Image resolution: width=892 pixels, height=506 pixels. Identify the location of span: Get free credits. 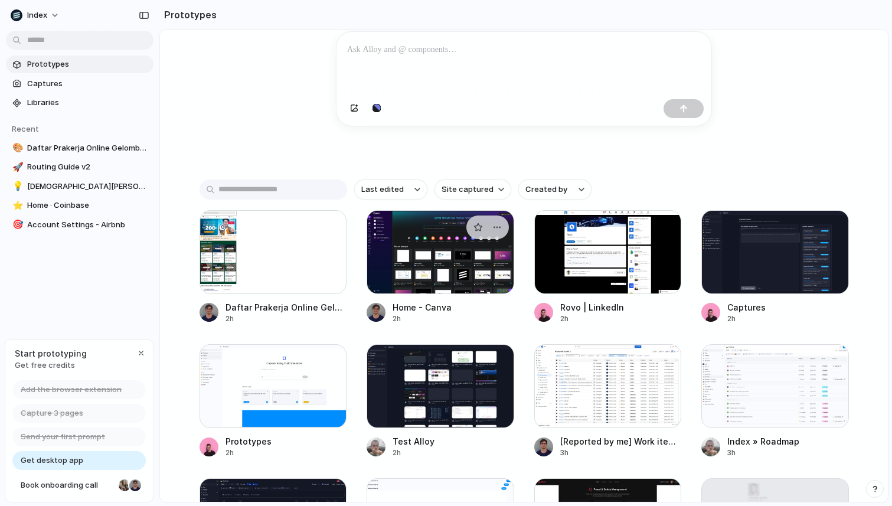
(51, 365).